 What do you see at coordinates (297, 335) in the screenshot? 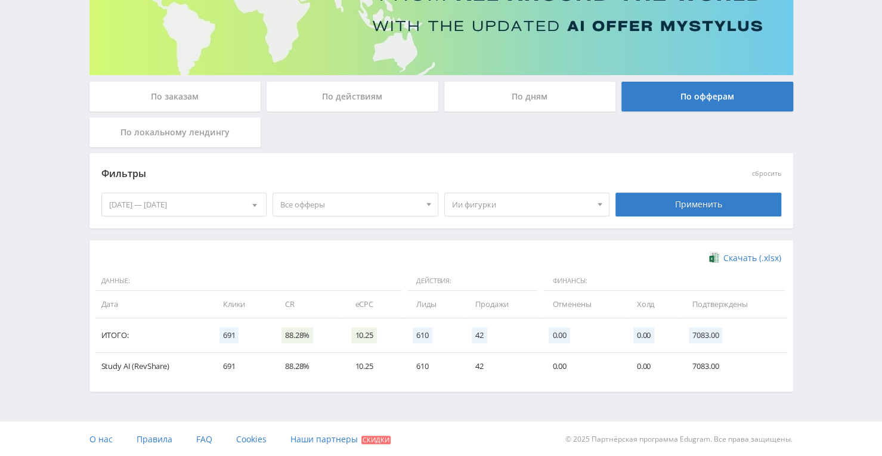
I see `span: 88.28%` at bounding box center [297, 335].